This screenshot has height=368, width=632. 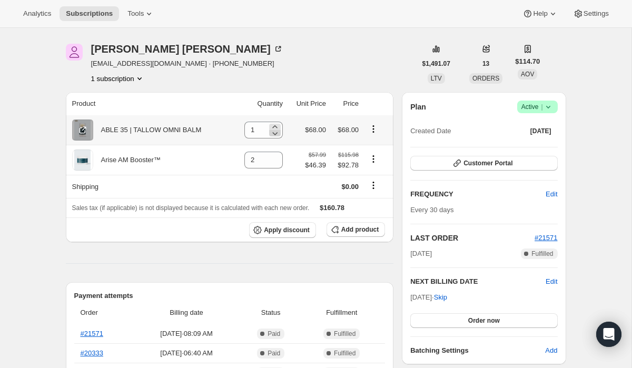 I want to click on th: Shipping, so click(x=149, y=186).